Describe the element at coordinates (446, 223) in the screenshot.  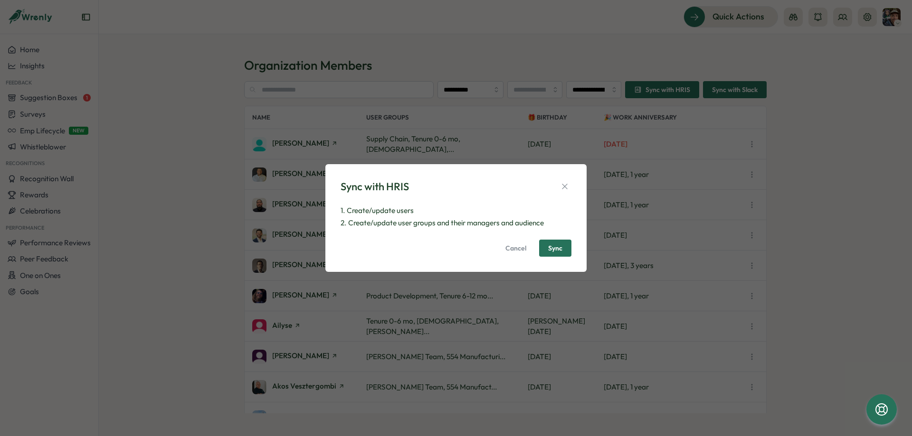
I see `span: Create/update user groups and their managers and audience` at that location.